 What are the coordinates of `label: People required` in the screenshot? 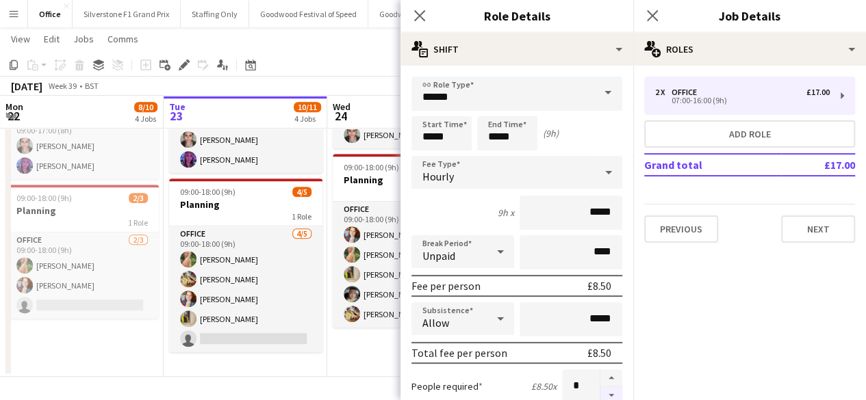 It's located at (447, 387).